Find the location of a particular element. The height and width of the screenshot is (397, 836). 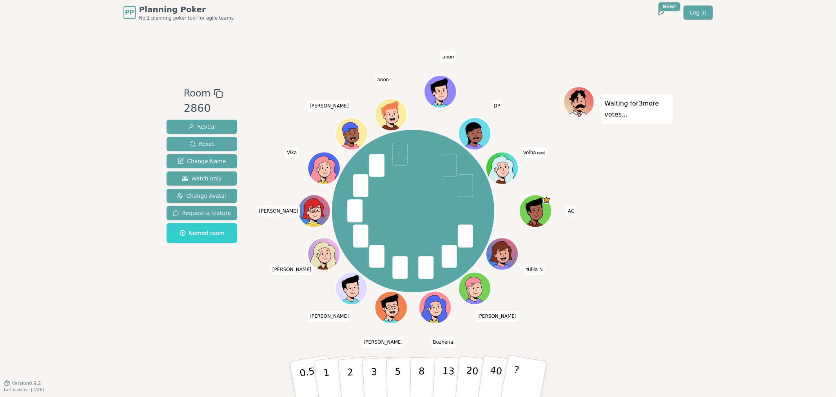

span: Change Avatar is located at coordinates (202, 196).